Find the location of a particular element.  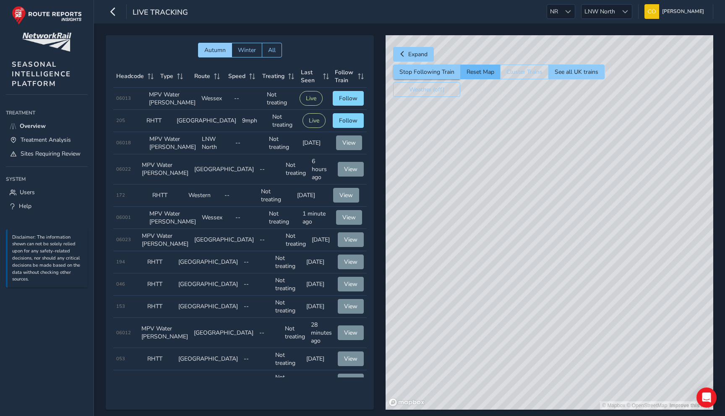

span: 06018 is located at coordinates (123, 143).